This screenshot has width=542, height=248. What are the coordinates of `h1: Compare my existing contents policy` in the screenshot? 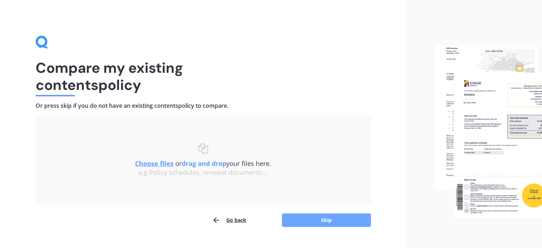 It's located at (203, 76).